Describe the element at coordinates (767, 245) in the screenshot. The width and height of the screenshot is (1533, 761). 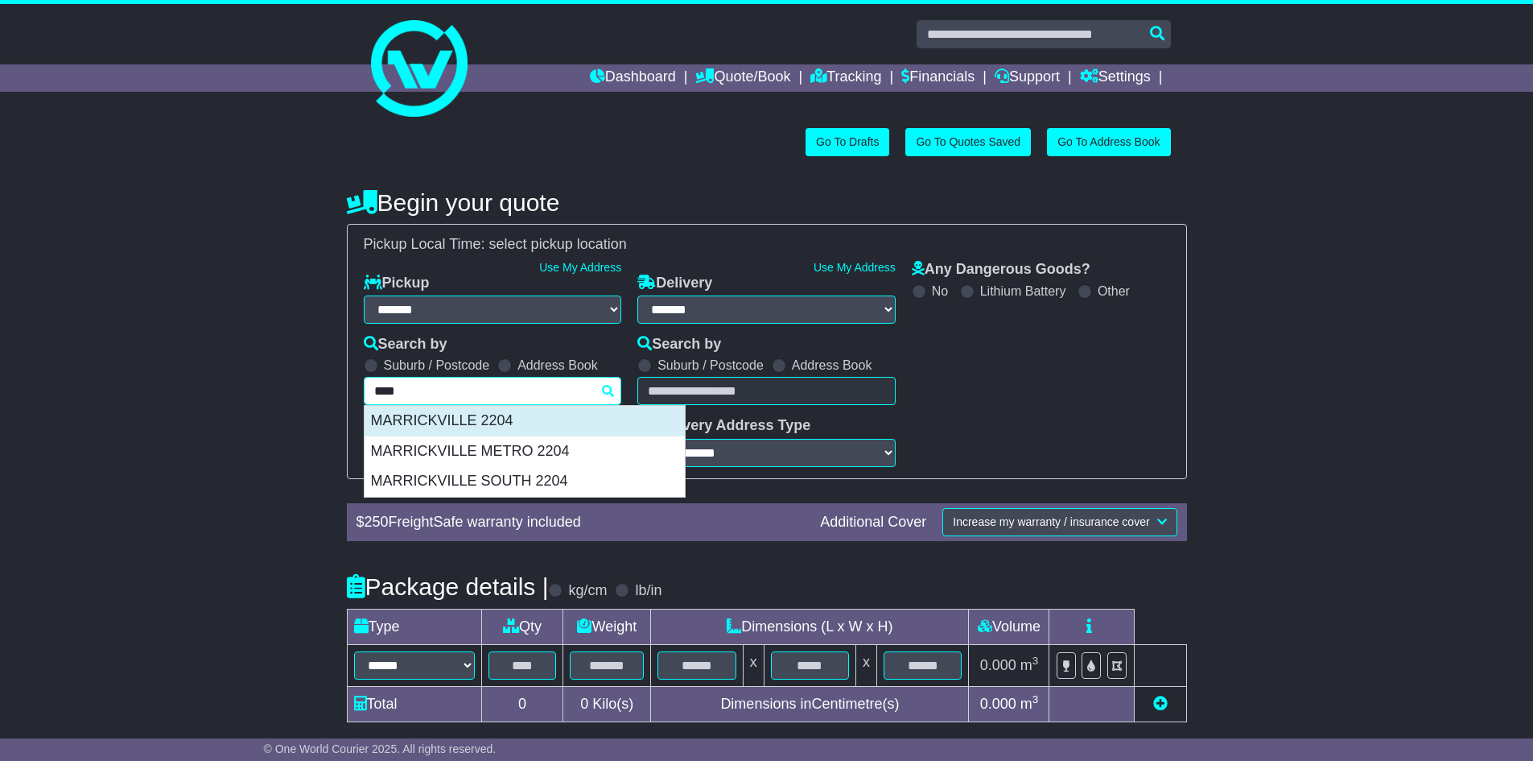
I see `div: Pickup Local Time:` at that location.